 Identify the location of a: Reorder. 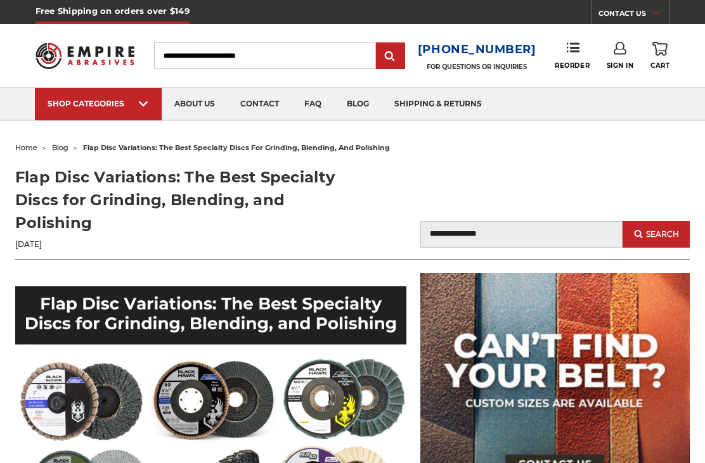
(571, 55).